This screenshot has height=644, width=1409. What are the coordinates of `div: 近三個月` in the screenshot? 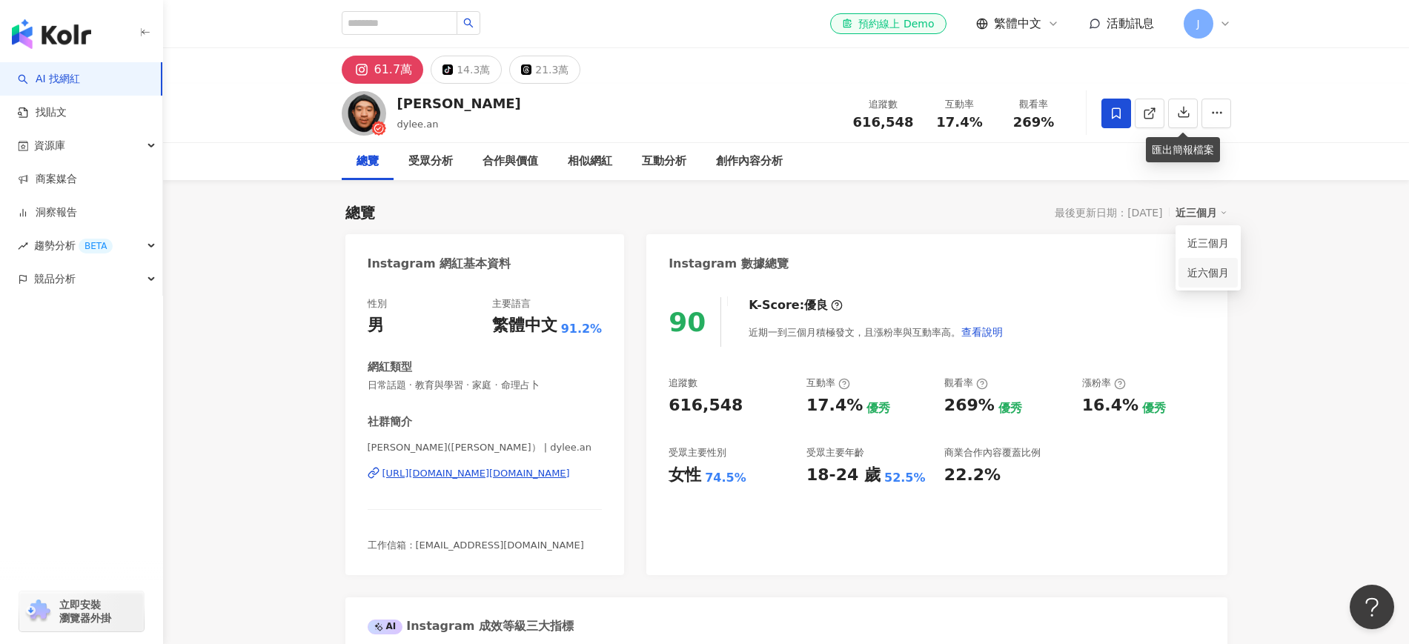 It's located at (1201, 213).